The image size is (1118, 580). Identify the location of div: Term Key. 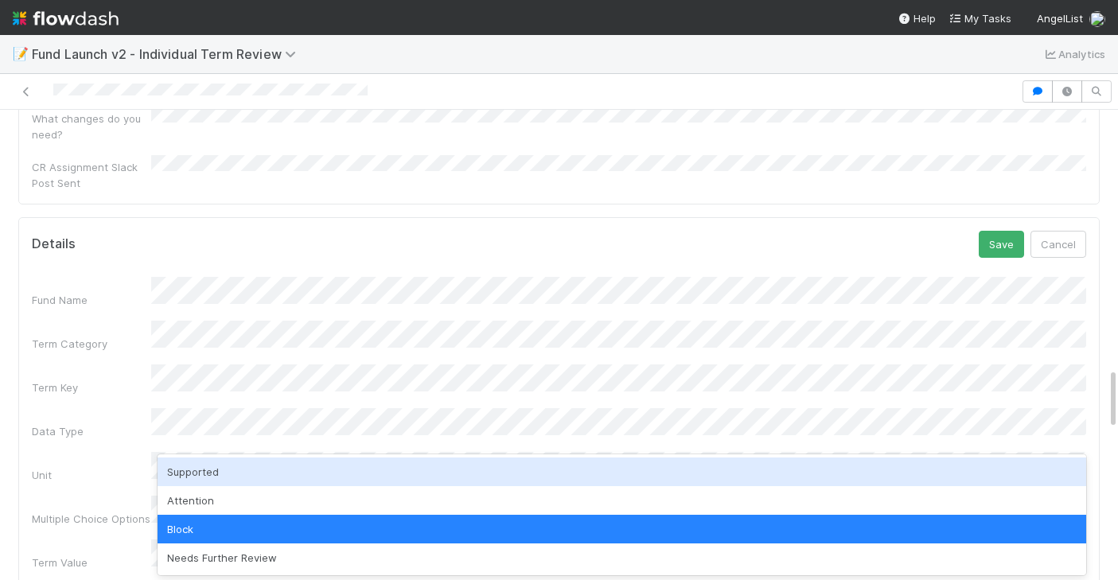
(92, 388).